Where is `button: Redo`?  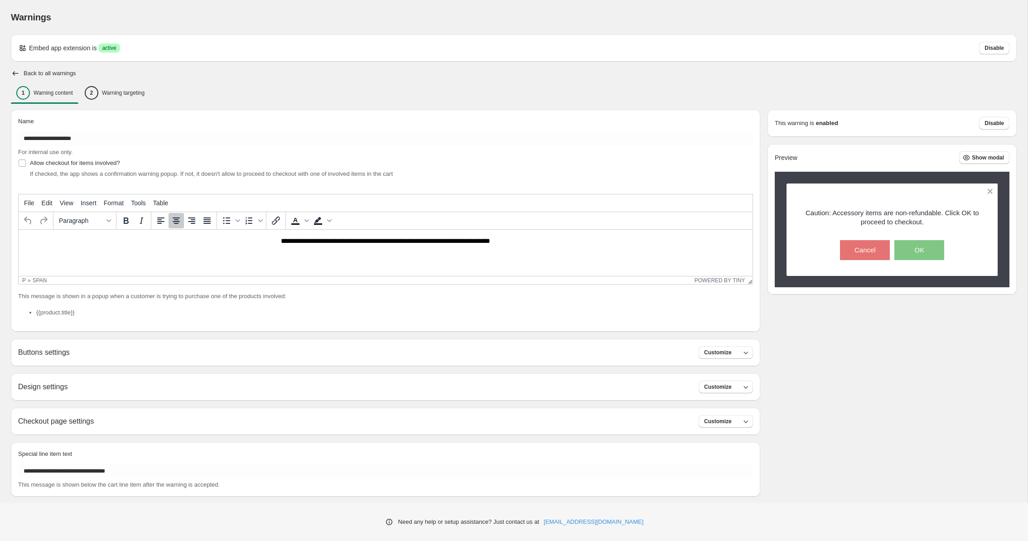 button: Redo is located at coordinates (43, 221).